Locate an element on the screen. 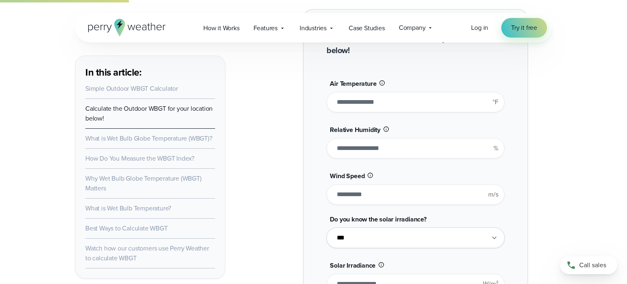 Image resolution: width=627 pixels, height=284 pixels. span: Log in is located at coordinates (480, 27).